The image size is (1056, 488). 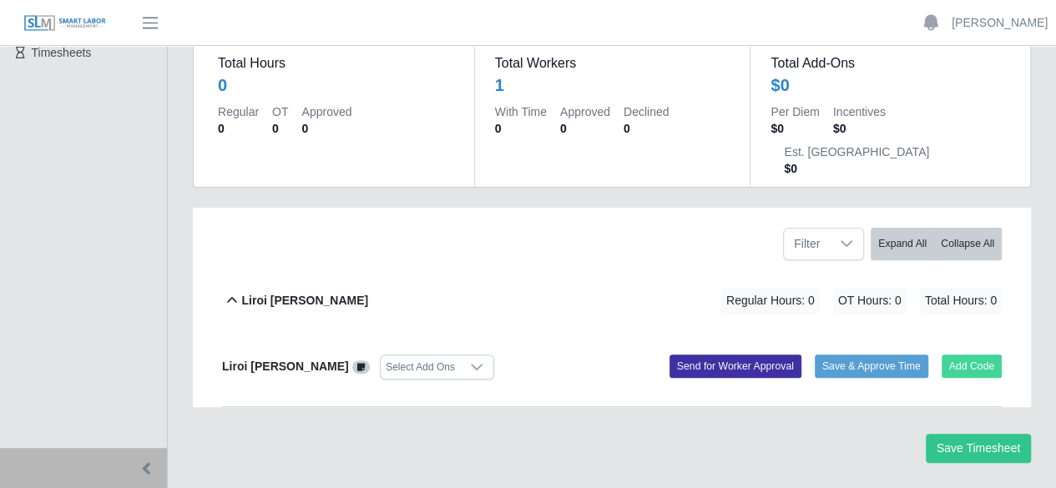 I want to click on span: OT Hours: 0, so click(x=869, y=300).